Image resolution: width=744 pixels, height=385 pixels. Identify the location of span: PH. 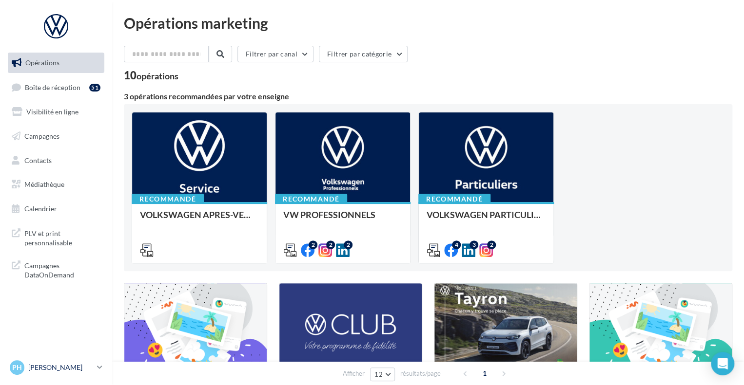
(17, 368).